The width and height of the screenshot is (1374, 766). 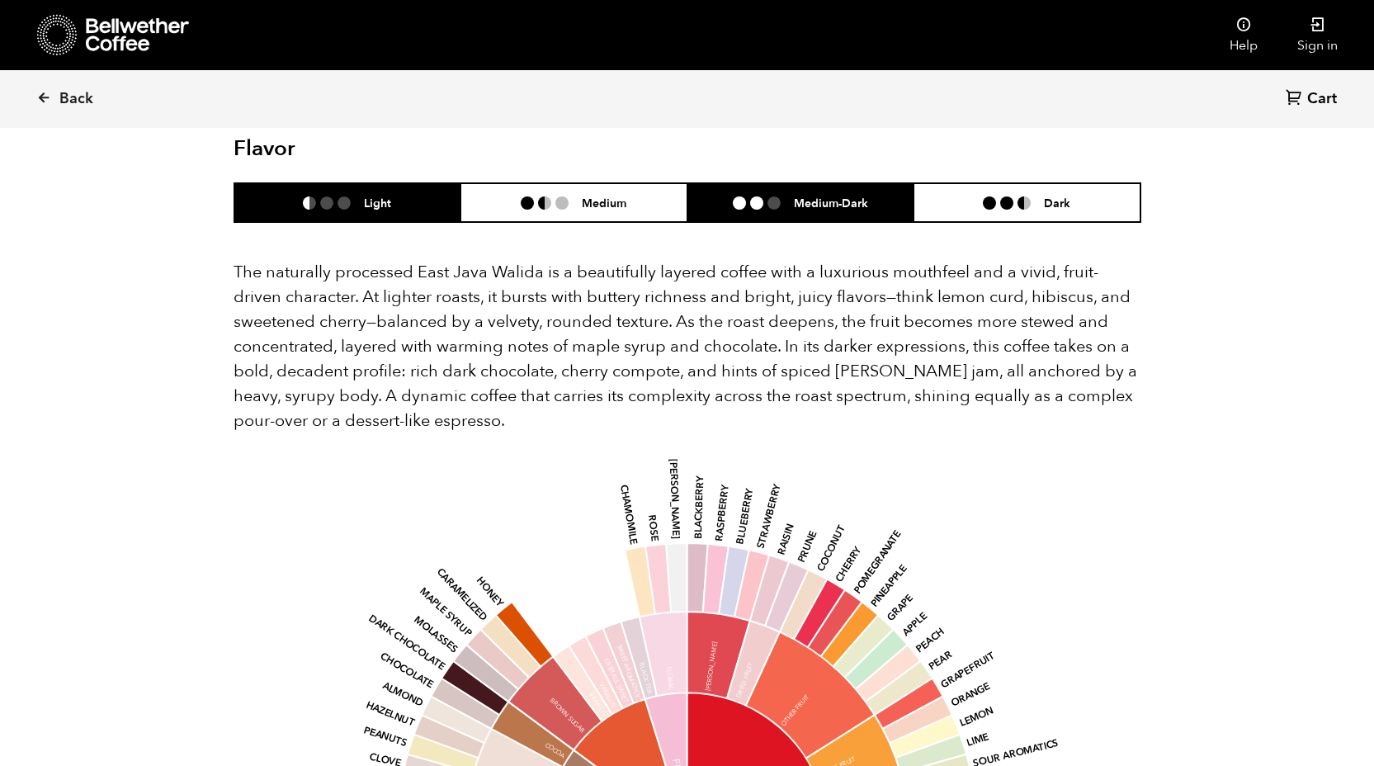 I want to click on h6: Dark, so click(x=1057, y=202).